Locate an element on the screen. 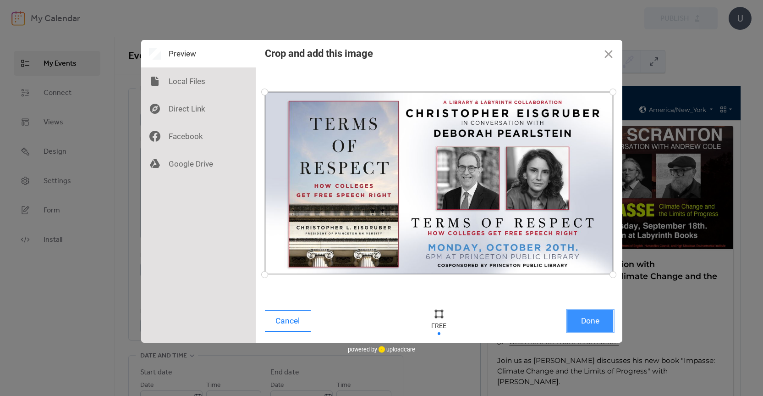 This screenshot has width=763, height=396. div: Crop and add this image is located at coordinates (319, 53).